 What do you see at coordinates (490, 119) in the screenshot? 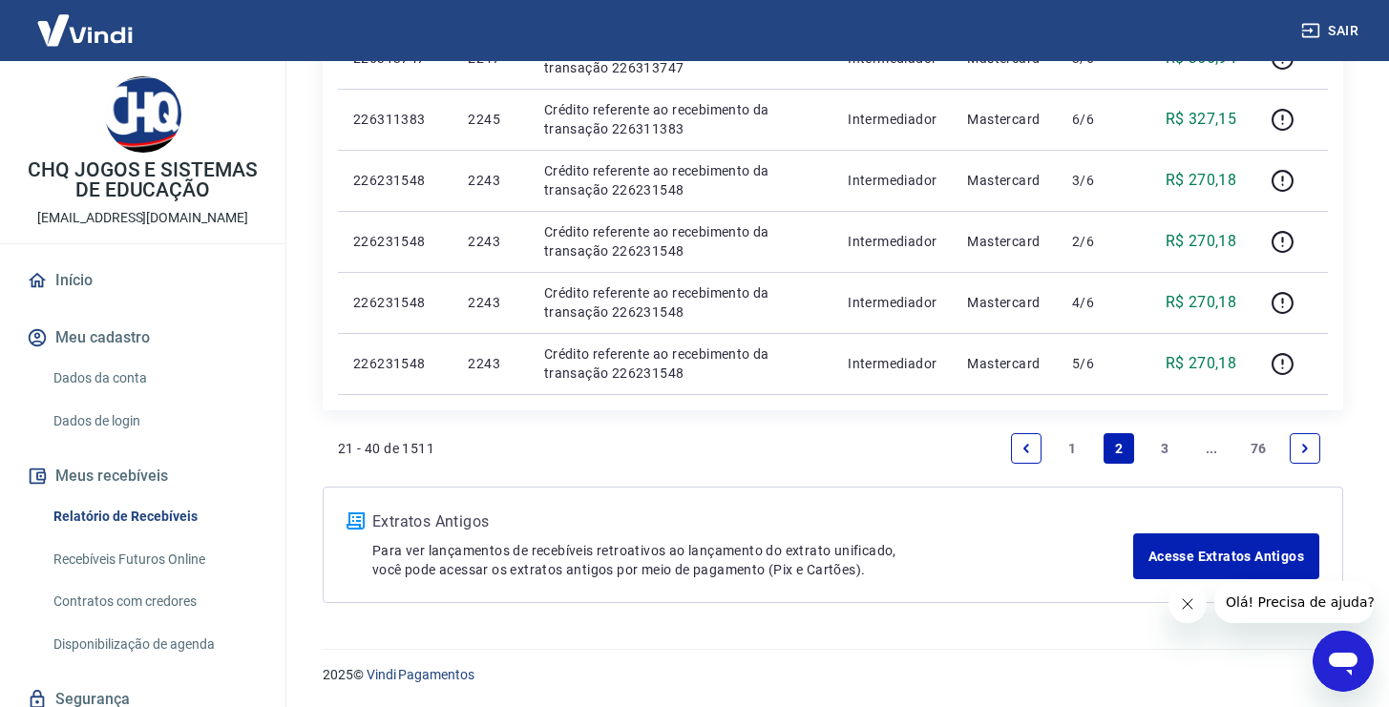
I see `p: 2245` at bounding box center [490, 119].